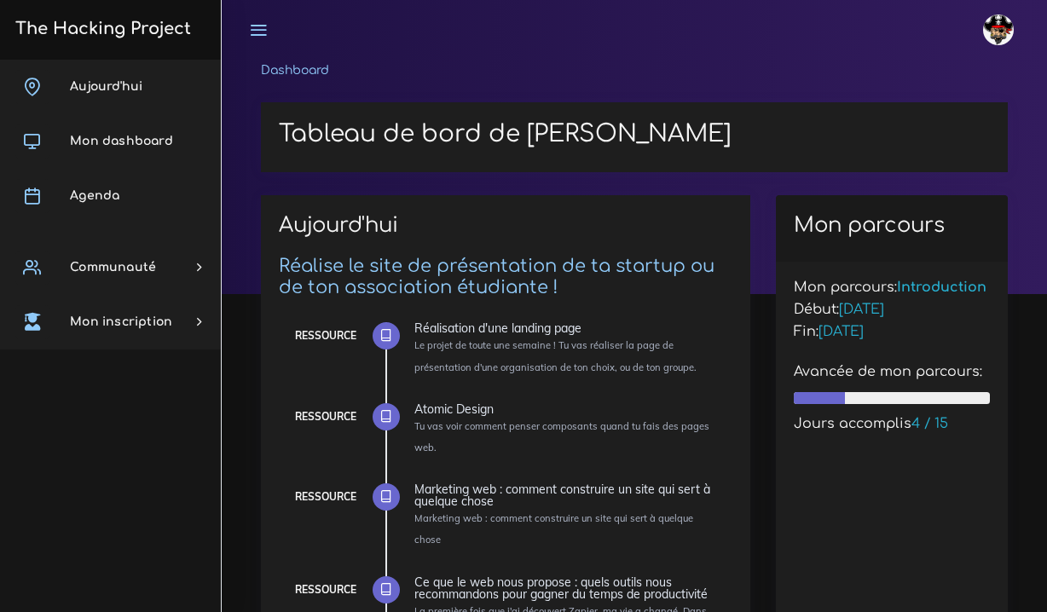 The height and width of the screenshot is (612, 1047). What do you see at coordinates (106, 86) in the screenshot?
I see `span: Aujourd'hui` at bounding box center [106, 86].